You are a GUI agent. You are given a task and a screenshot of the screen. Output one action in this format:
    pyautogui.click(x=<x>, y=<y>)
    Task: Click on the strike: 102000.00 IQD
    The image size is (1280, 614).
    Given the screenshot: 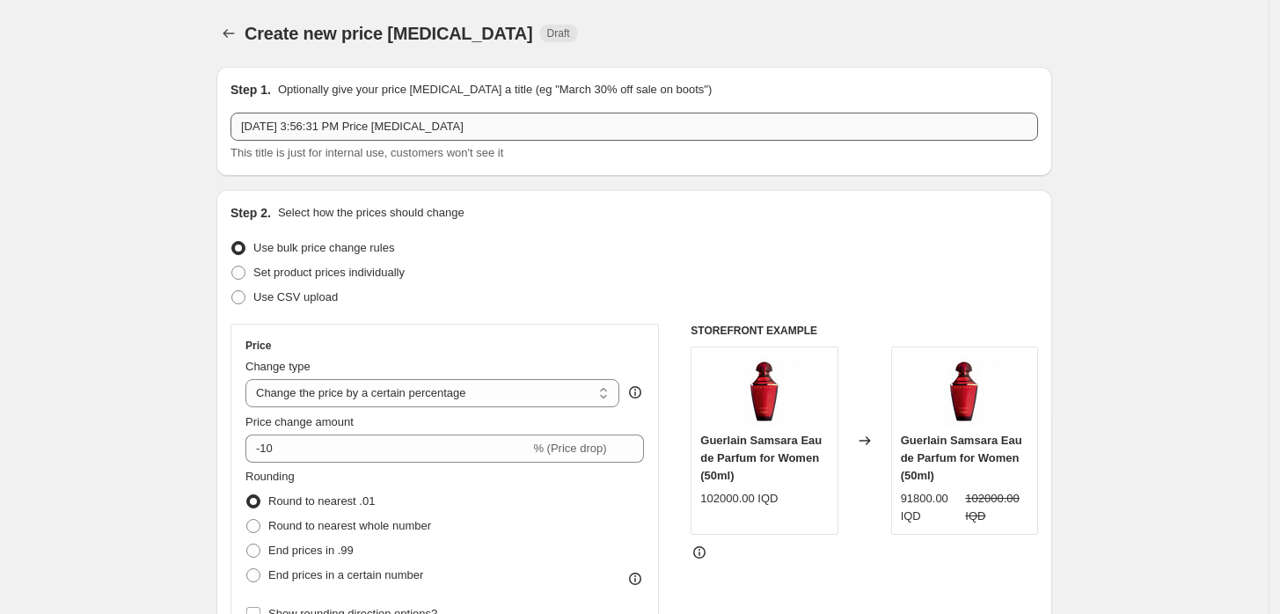 What is the action you would take?
    pyautogui.click(x=997, y=508)
    